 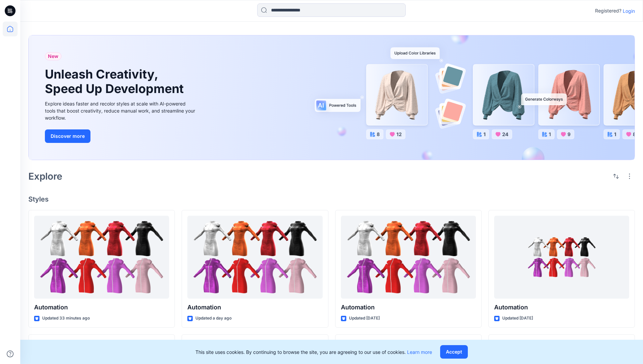 What do you see at coordinates (121, 111) in the screenshot?
I see `div: Explore ideas faster and recolor styles at scale with AI-powered tools that boost creativity, red...` at bounding box center [121, 111].